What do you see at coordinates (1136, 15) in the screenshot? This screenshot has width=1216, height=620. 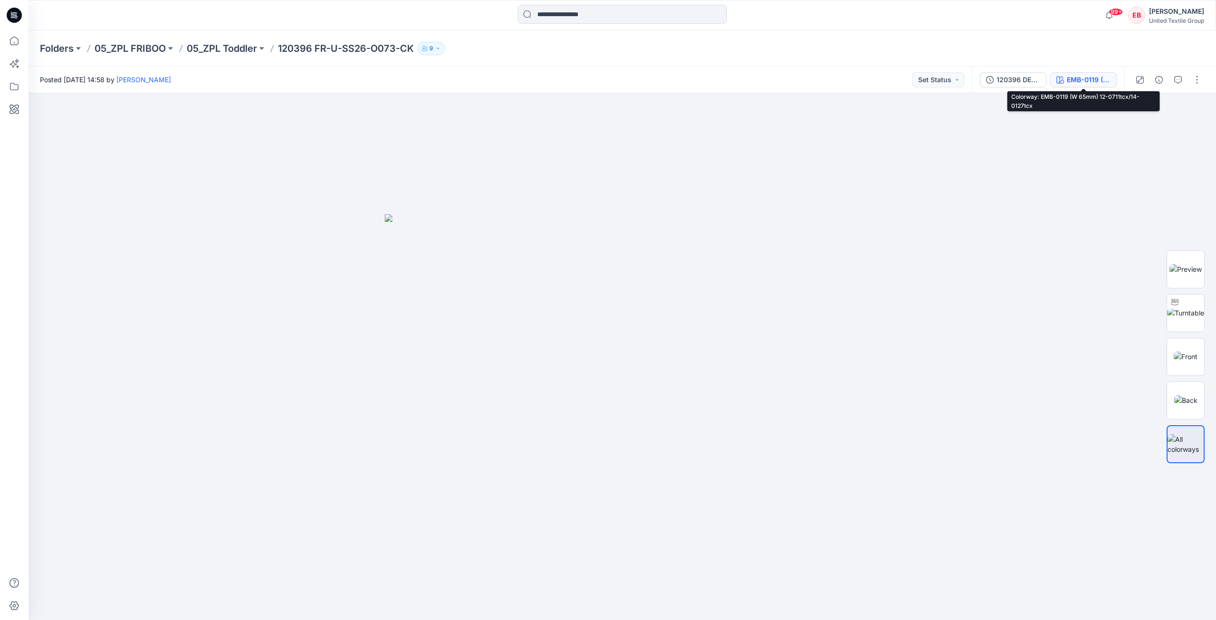 I see `div: EB` at bounding box center [1136, 15].